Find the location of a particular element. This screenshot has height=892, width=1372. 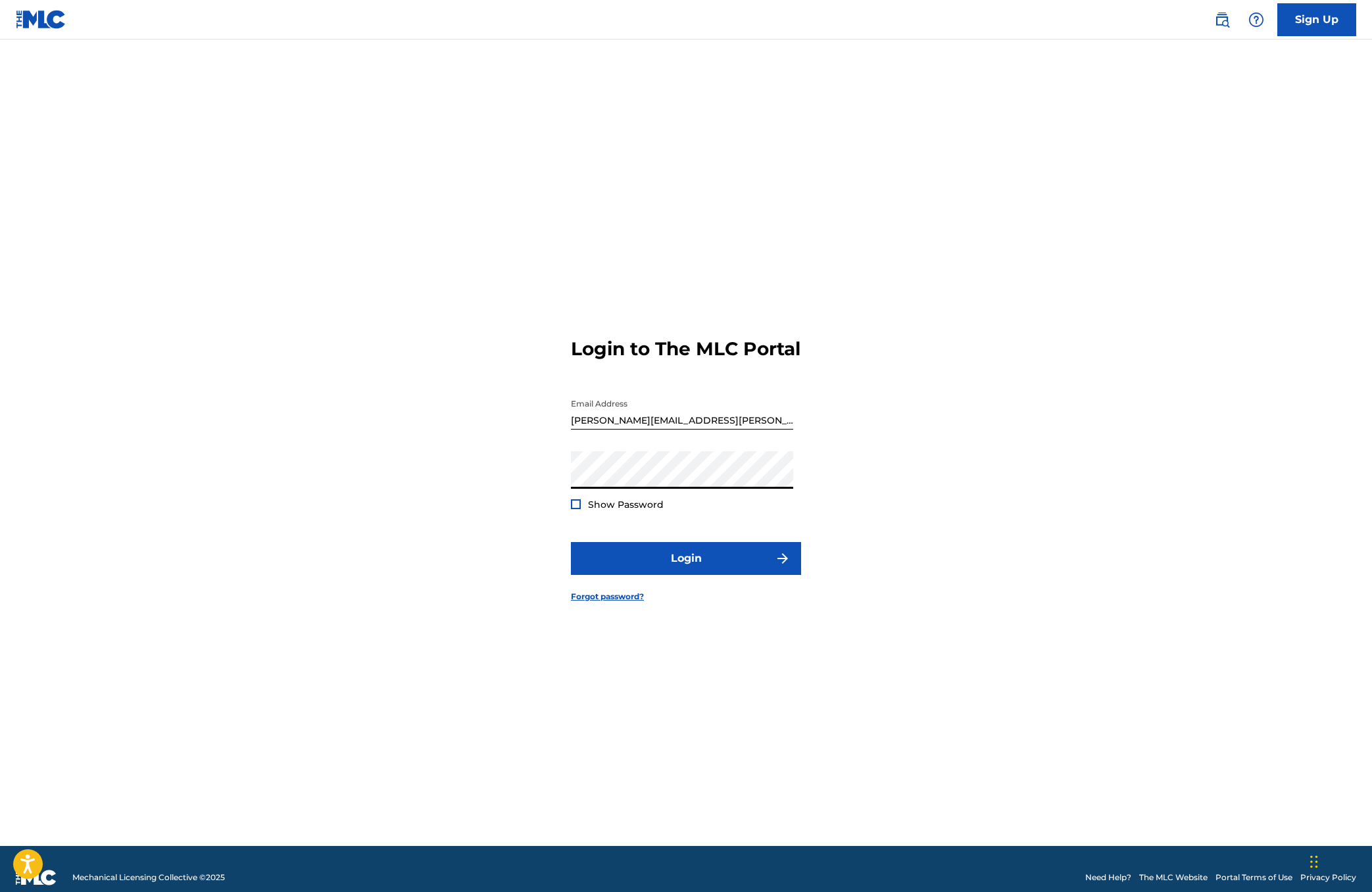

a: Privacy Policy is located at coordinates (1329, 878).